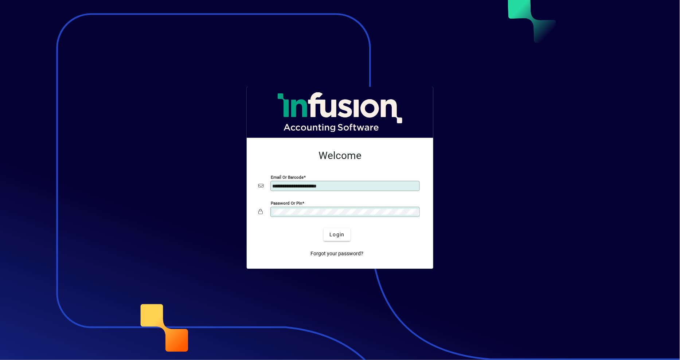 This screenshot has width=680, height=360. What do you see at coordinates (337, 234) in the screenshot?
I see `span: Login` at bounding box center [337, 234].